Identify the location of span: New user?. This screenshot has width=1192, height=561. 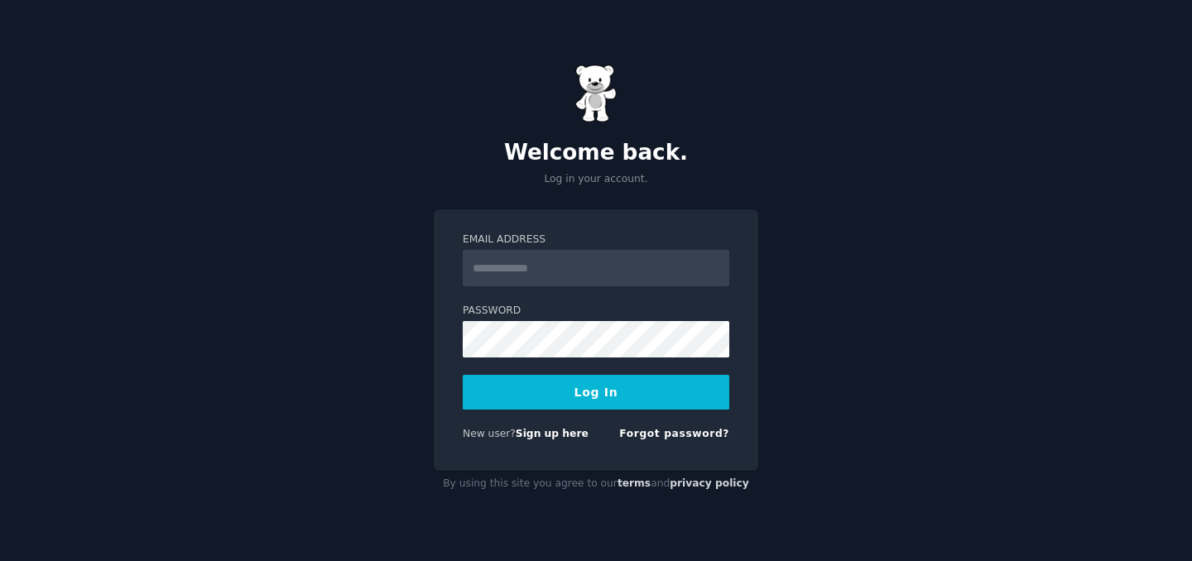
(489, 434).